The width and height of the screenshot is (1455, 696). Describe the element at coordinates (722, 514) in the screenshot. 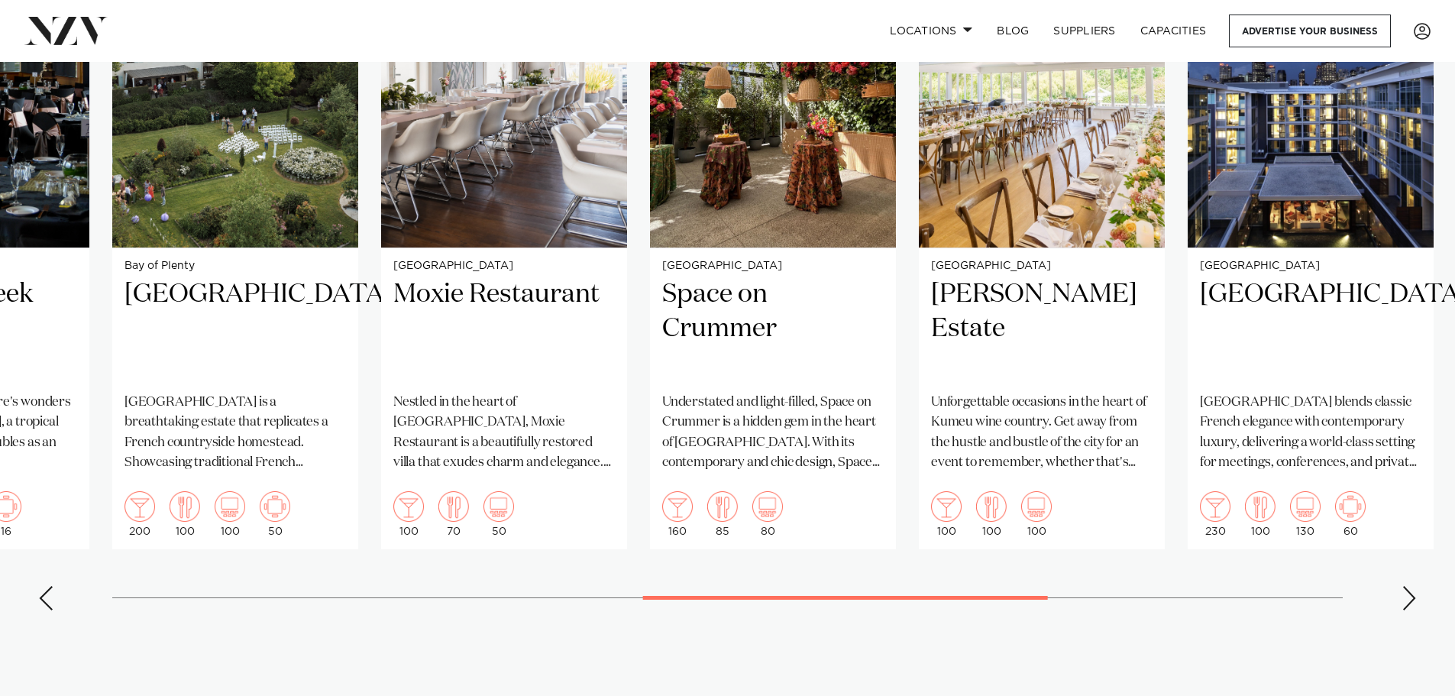

I see `div: 85` at that location.